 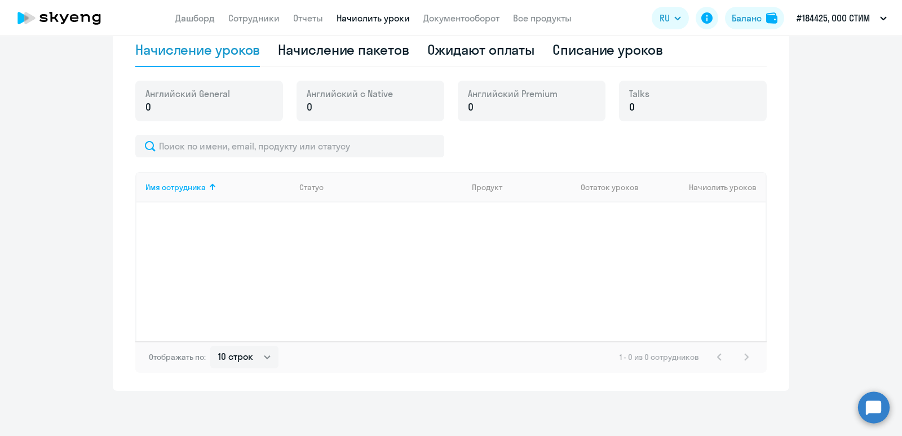 What do you see at coordinates (188, 94) in the screenshot?
I see `span: Английский General` at bounding box center [188, 94].